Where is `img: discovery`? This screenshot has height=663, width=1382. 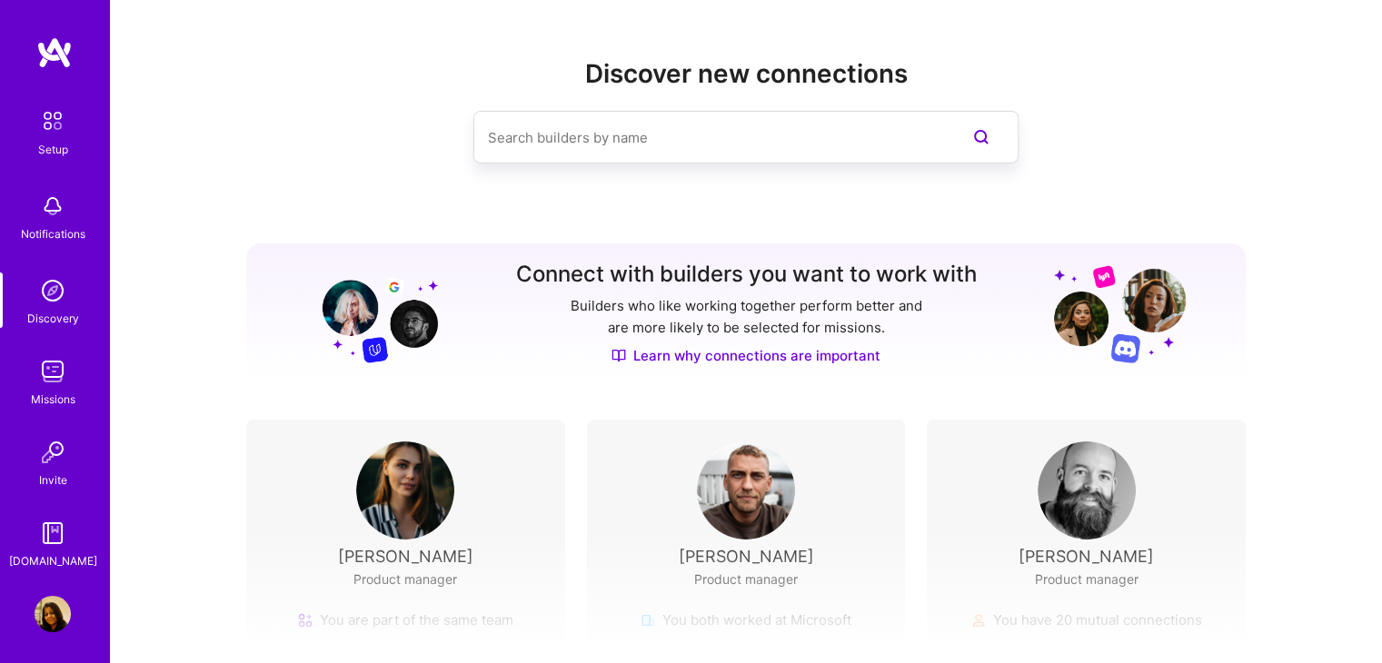 img: discovery is located at coordinates (53, 291).